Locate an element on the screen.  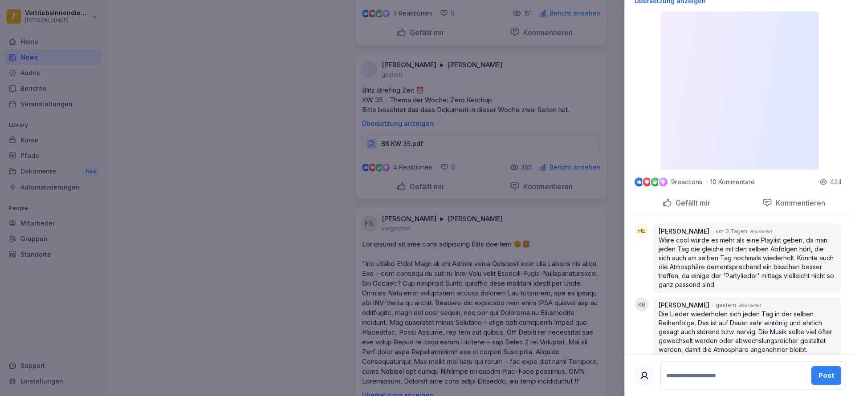
div: KB is located at coordinates (642, 305).